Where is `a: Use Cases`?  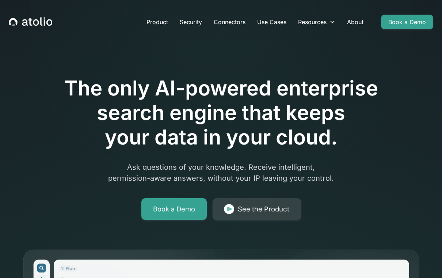 a: Use Cases is located at coordinates (272, 22).